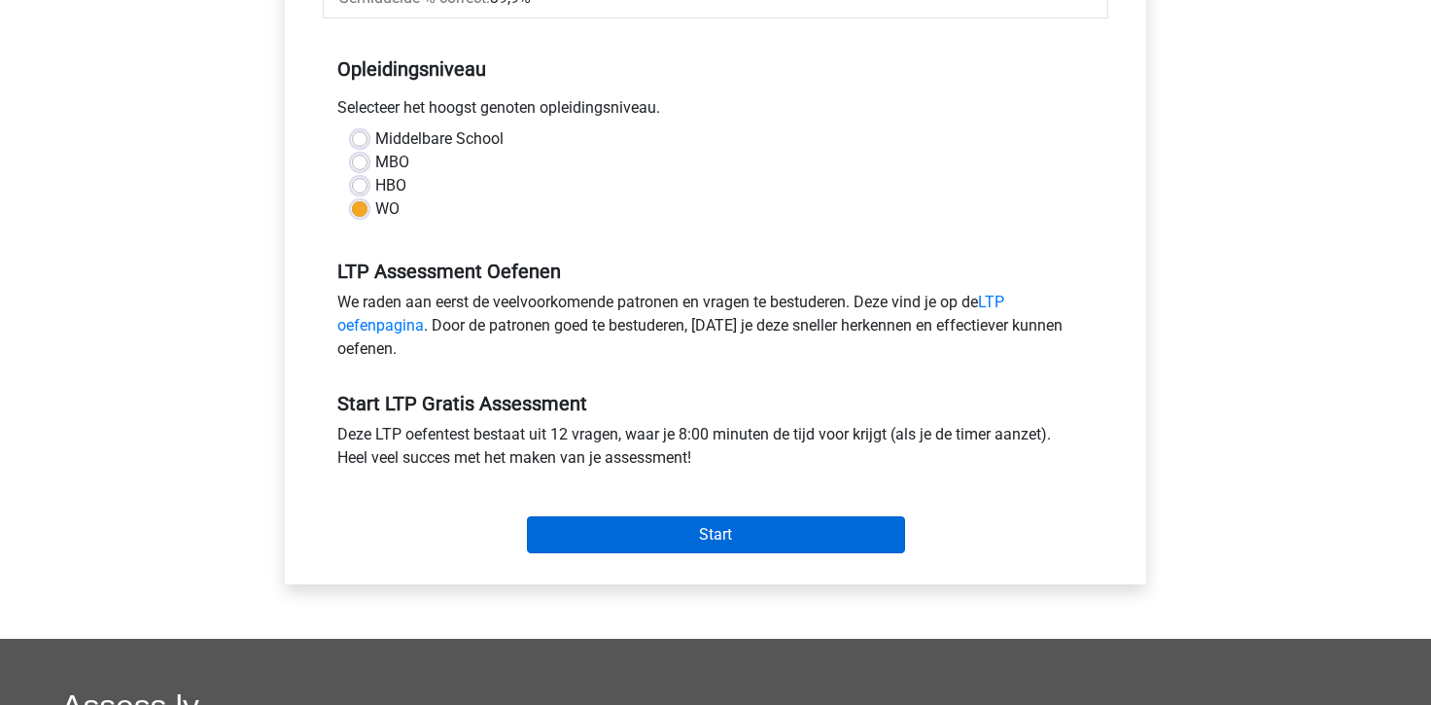 Image resolution: width=1431 pixels, height=705 pixels. What do you see at coordinates (716, 404) in the screenshot?
I see `h5: Start LTP Gratis Assessment` at bounding box center [716, 404].